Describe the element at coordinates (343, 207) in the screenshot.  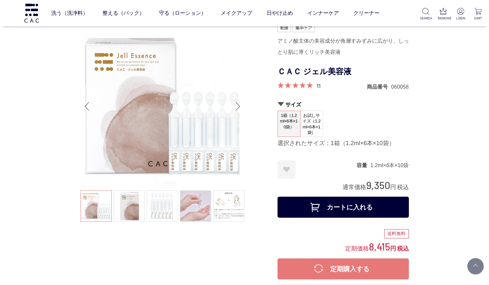
I see `button: カートに入れる` at that location.